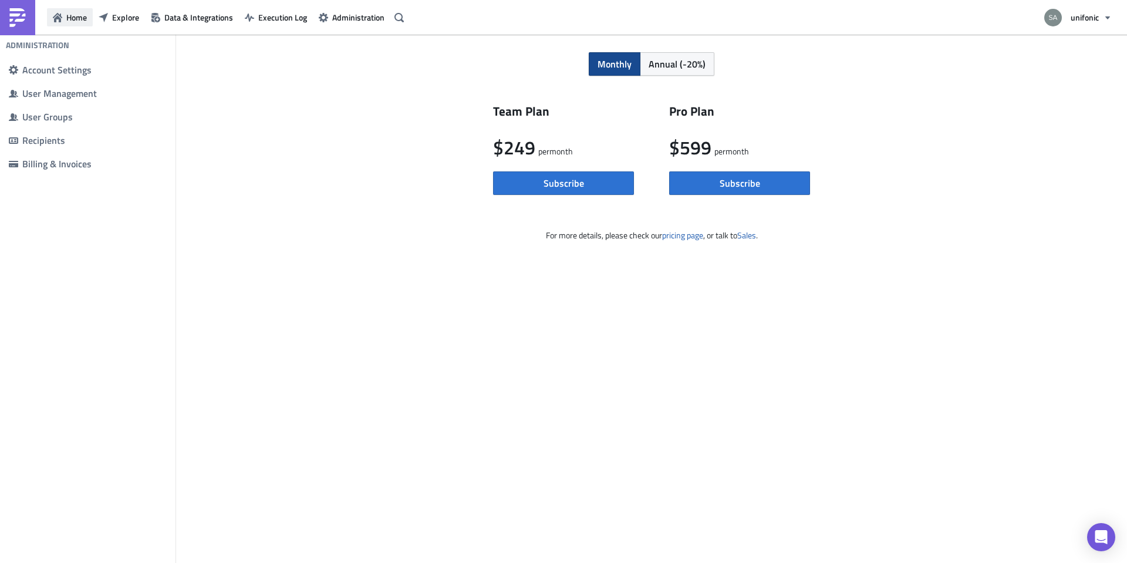 Image resolution: width=1127 pixels, height=563 pixels. I want to click on h4: Administration, so click(38, 45).